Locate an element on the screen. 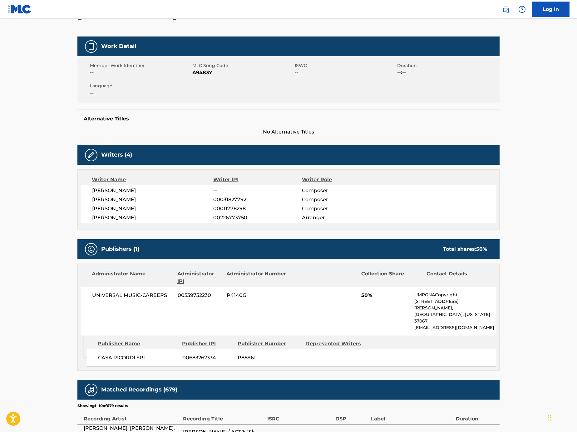 This screenshot has height=432, width=577. div: Contact Details is located at coordinates (457, 278).